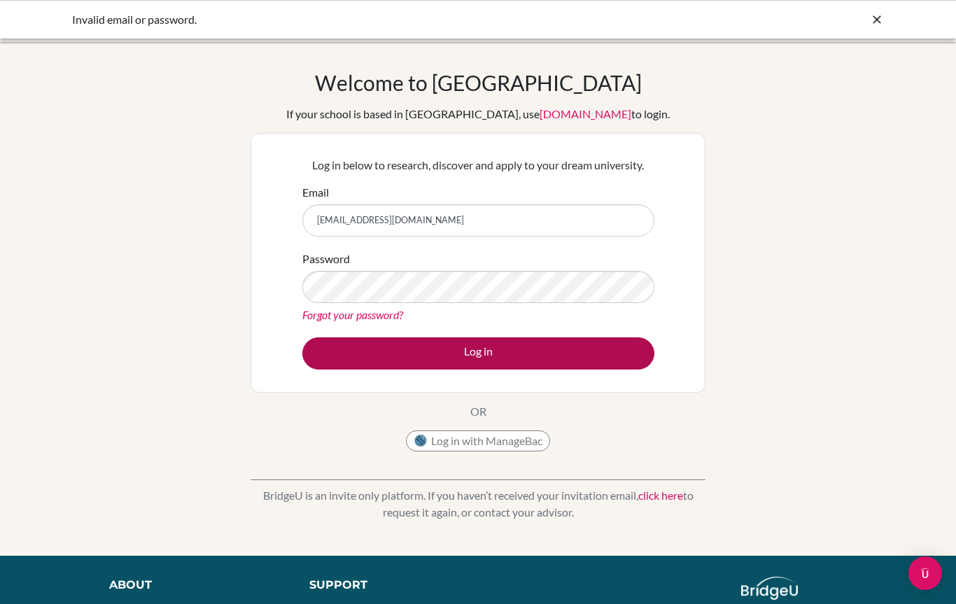  Describe the element at coordinates (478, 353) in the screenshot. I see `button: Log in` at that location.